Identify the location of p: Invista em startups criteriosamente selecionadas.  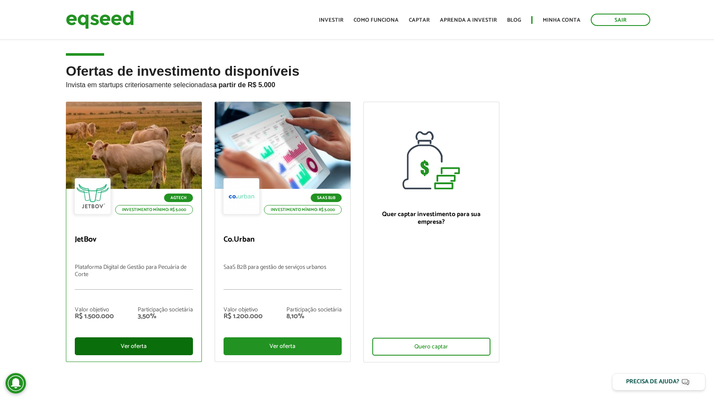
(357, 84).